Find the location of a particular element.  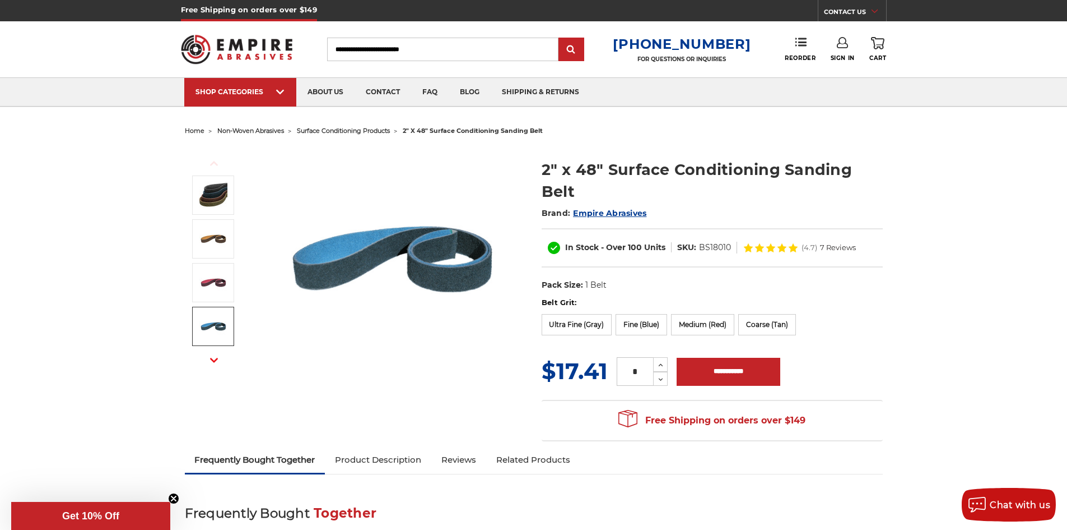

span: home is located at coordinates (194, 131).